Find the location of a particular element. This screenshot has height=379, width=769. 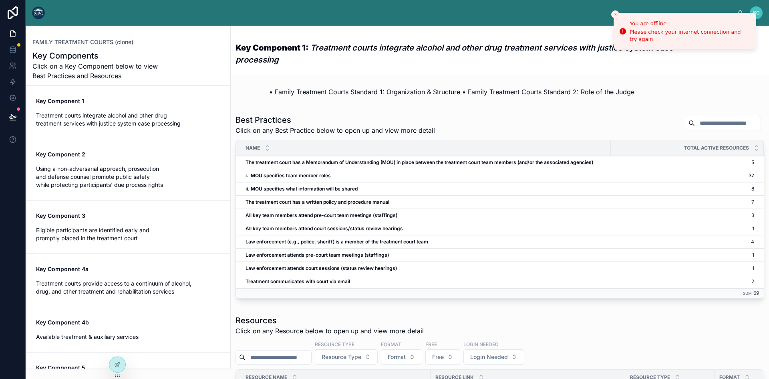

small: Sum is located at coordinates (748, 293).